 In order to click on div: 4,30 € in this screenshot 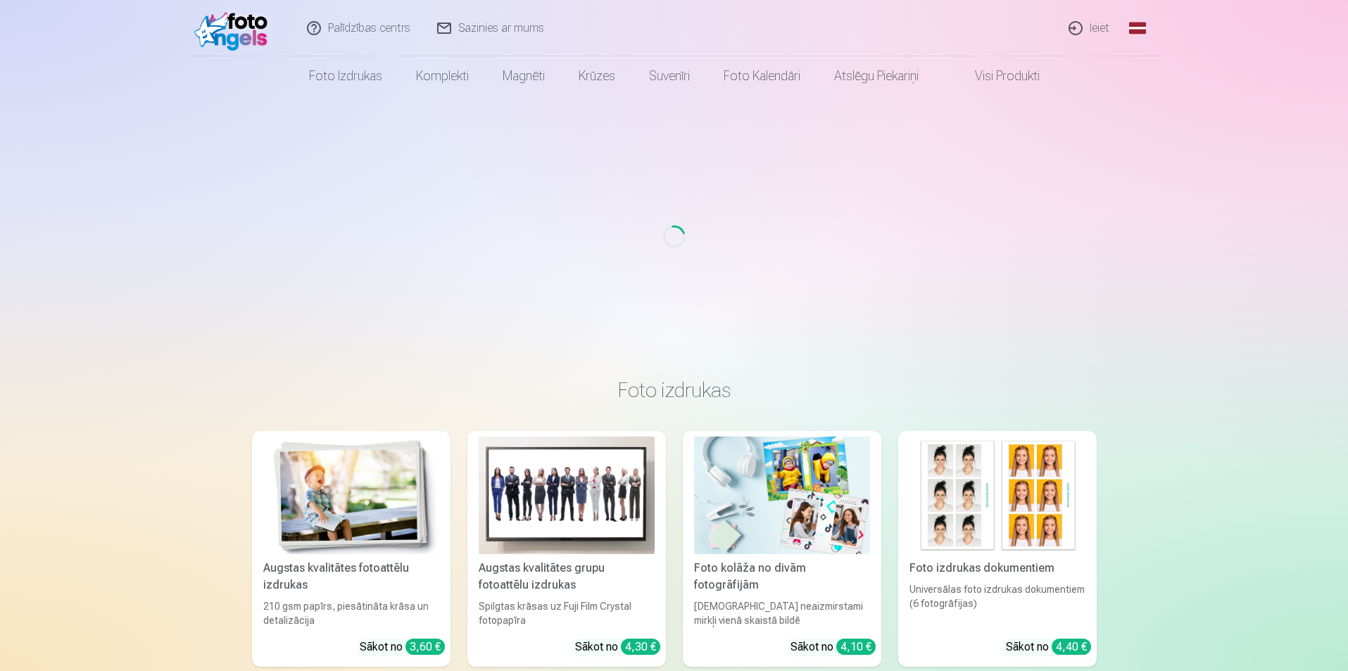, I will do `click(640, 646)`.